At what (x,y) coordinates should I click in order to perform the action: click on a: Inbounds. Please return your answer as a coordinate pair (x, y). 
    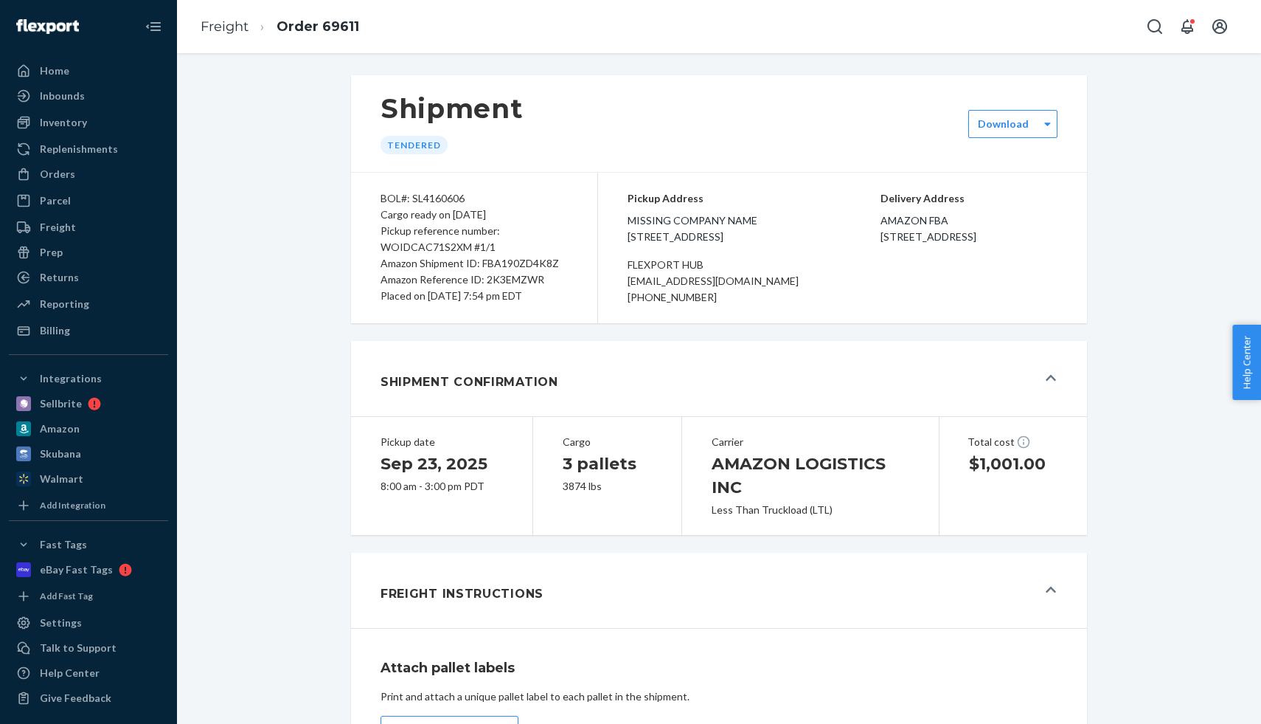
    Looking at the image, I should click on (89, 96).